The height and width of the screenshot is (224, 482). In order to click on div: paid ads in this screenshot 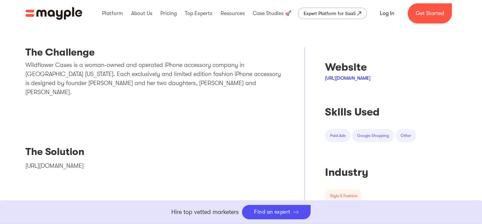, I will do `click(337, 135)`.